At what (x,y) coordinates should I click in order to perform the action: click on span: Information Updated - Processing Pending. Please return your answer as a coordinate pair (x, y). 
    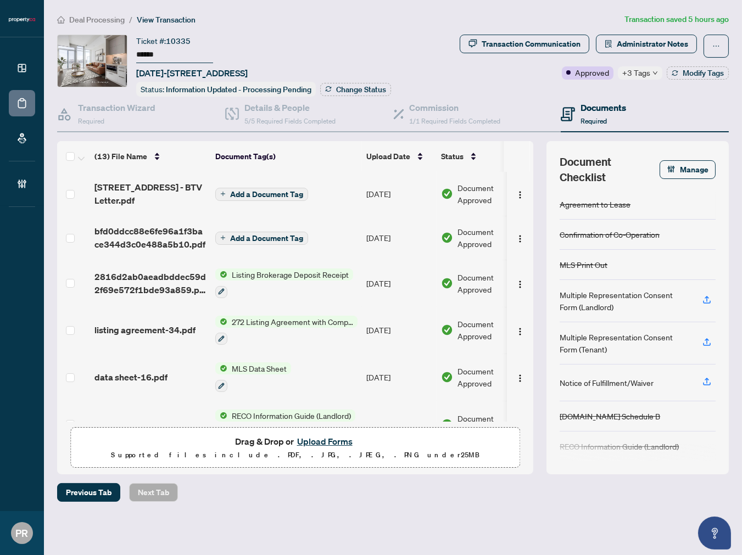
    Looking at the image, I should click on (238, 90).